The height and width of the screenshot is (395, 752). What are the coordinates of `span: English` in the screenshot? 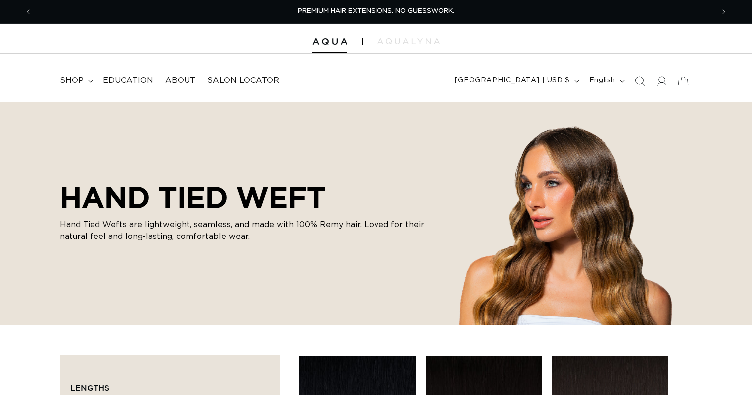 It's located at (602, 81).